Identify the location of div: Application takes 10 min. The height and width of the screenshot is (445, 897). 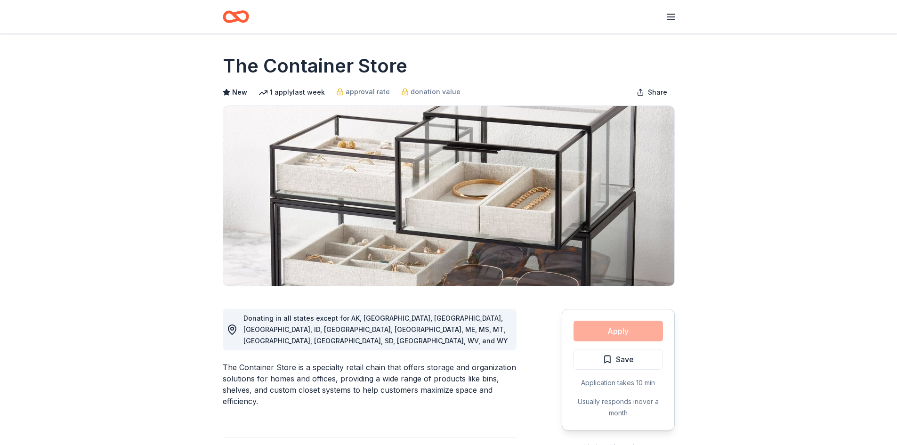
(618, 383).